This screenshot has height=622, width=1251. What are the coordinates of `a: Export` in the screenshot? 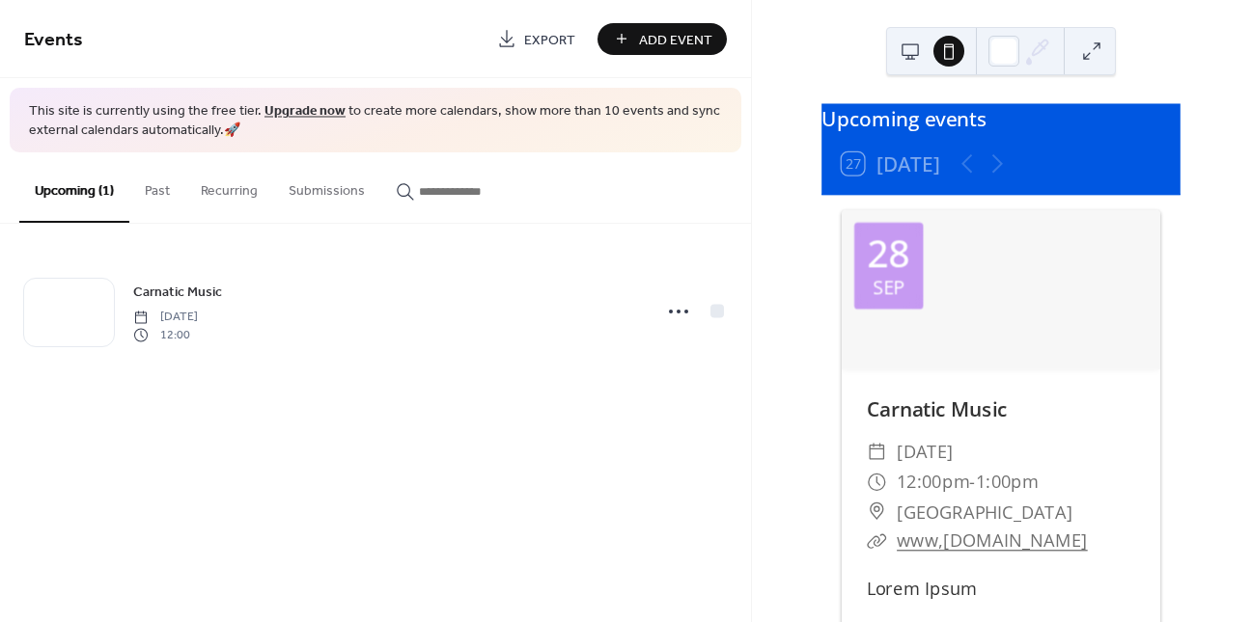 It's located at (536, 39).